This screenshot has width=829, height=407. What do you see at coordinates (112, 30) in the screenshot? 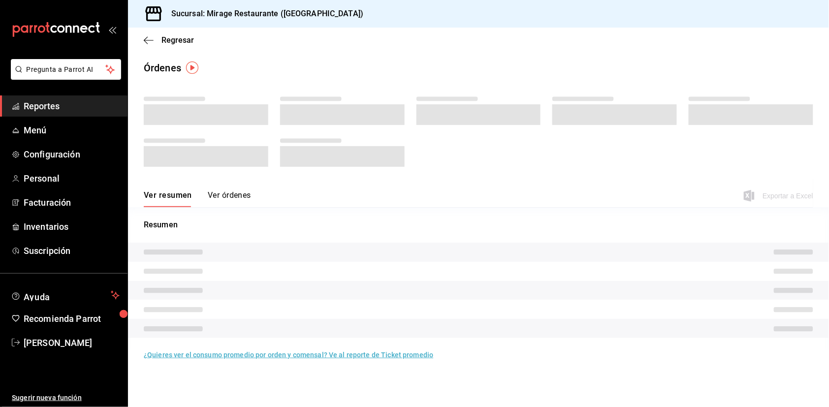
I see `button: open_drawer_menu` at bounding box center [112, 30].